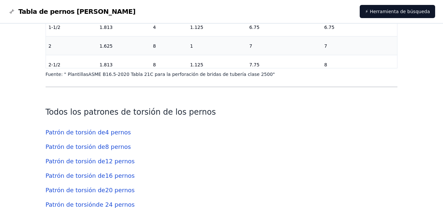 The height and width of the screenshot is (208, 443). Describe the element at coordinates (88, 132) in the screenshot. I see `a: Patrón de torsión de4 pernos` at that location.